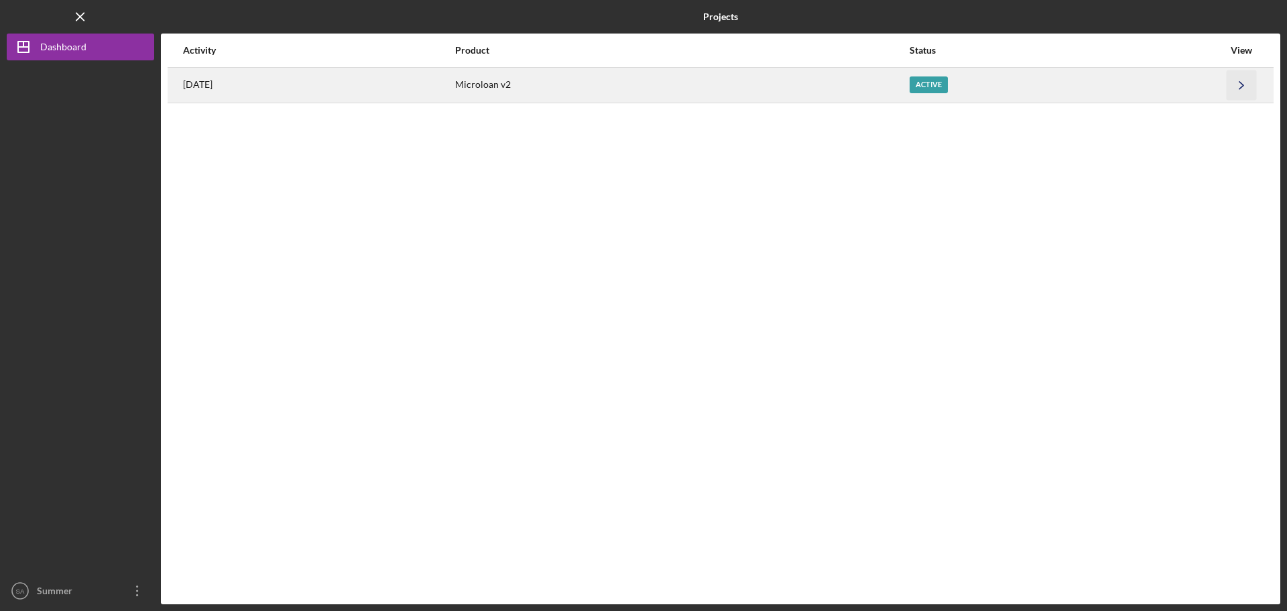 This screenshot has height=611, width=1287. What do you see at coordinates (1242, 50) in the screenshot?
I see `div: View` at bounding box center [1242, 50].